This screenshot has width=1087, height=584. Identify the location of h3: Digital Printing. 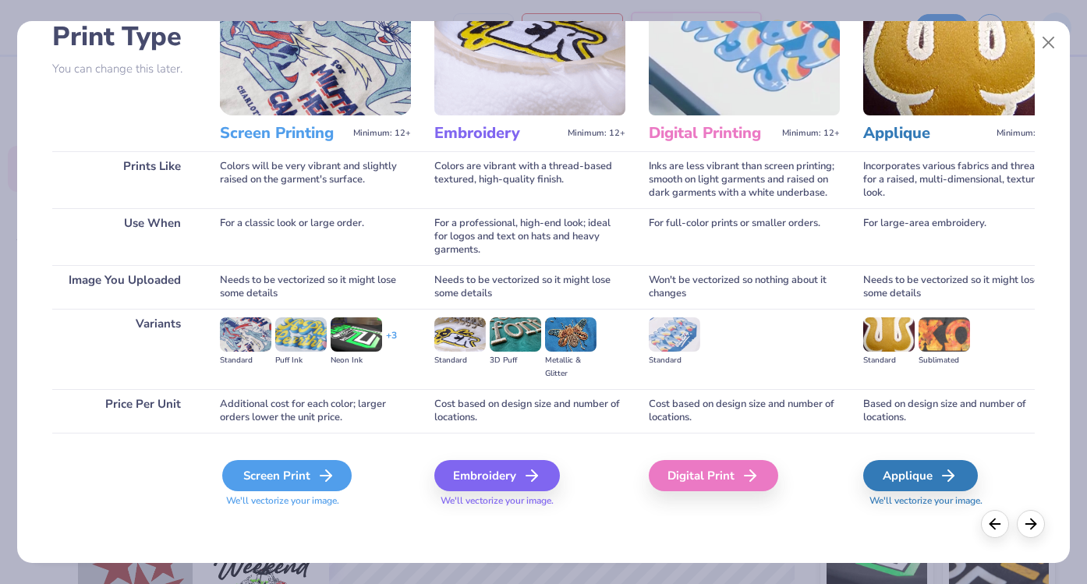
(712, 133).